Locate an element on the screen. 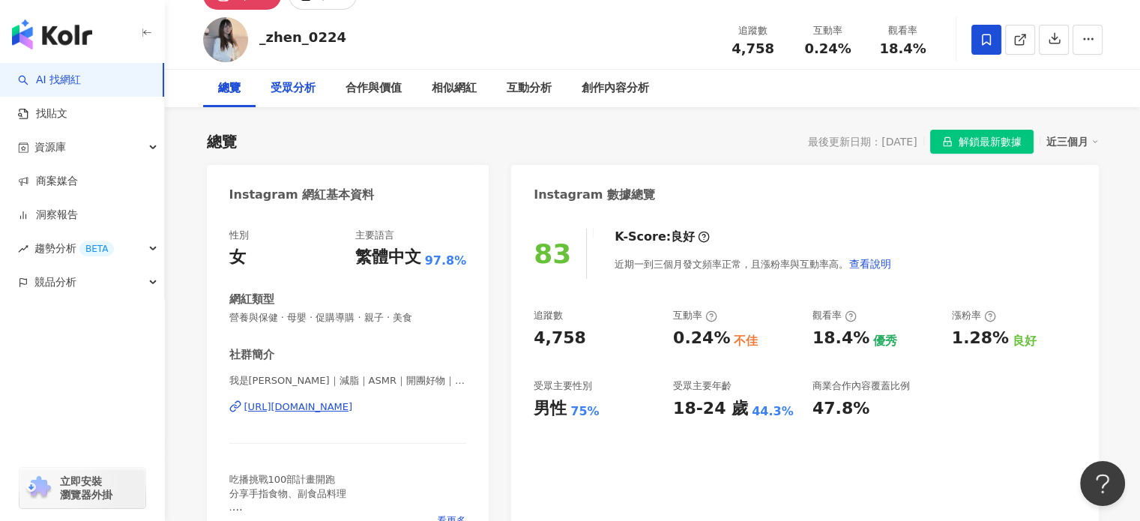 The height and width of the screenshot is (521, 1140). div: Instagram 網紅基本資料 is located at coordinates (302, 195).